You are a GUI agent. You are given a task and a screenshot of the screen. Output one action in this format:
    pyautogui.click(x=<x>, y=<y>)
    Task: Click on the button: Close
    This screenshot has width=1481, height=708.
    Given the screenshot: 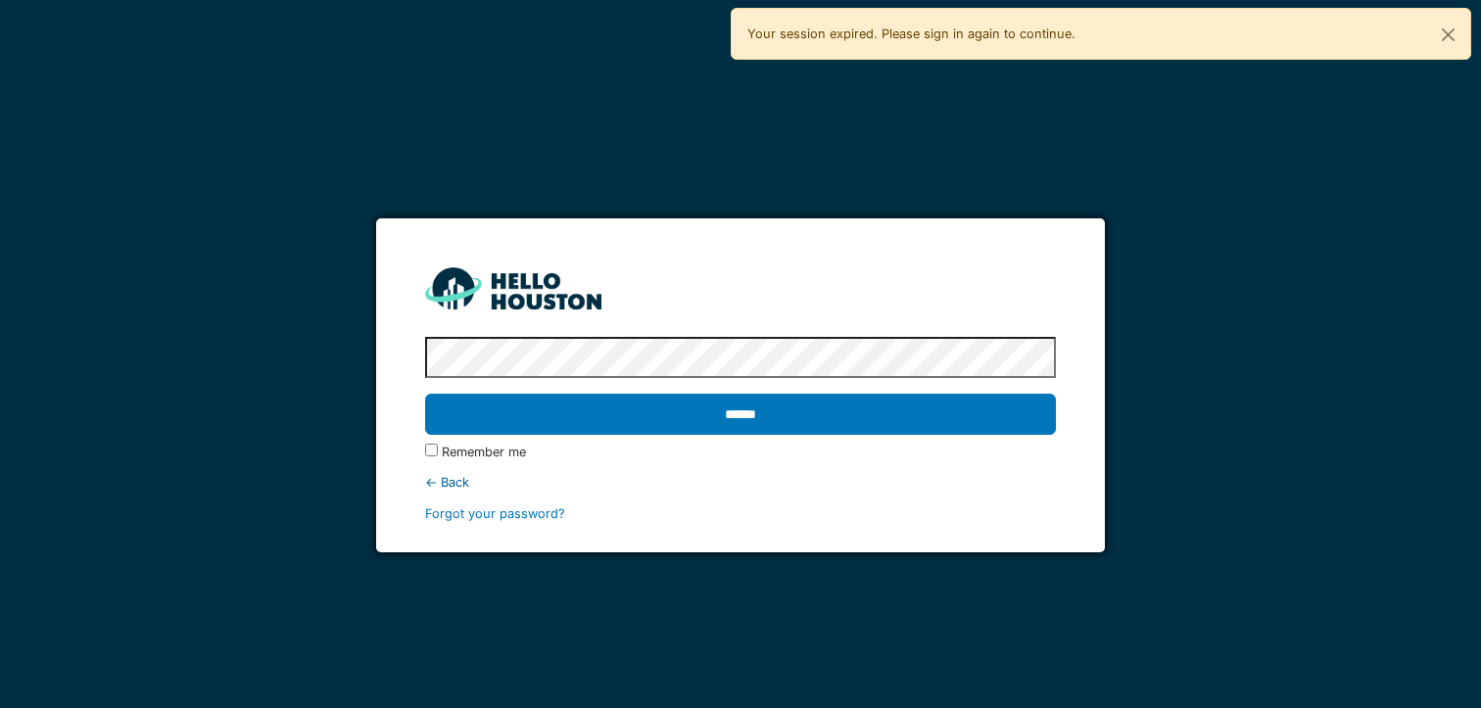 What is the action you would take?
    pyautogui.click(x=1448, y=34)
    